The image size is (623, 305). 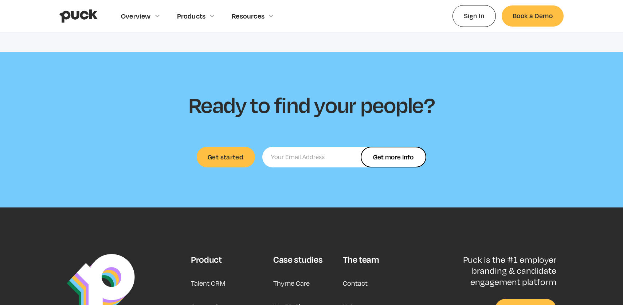 I want to click on input: Your Email Address, so click(x=344, y=157).